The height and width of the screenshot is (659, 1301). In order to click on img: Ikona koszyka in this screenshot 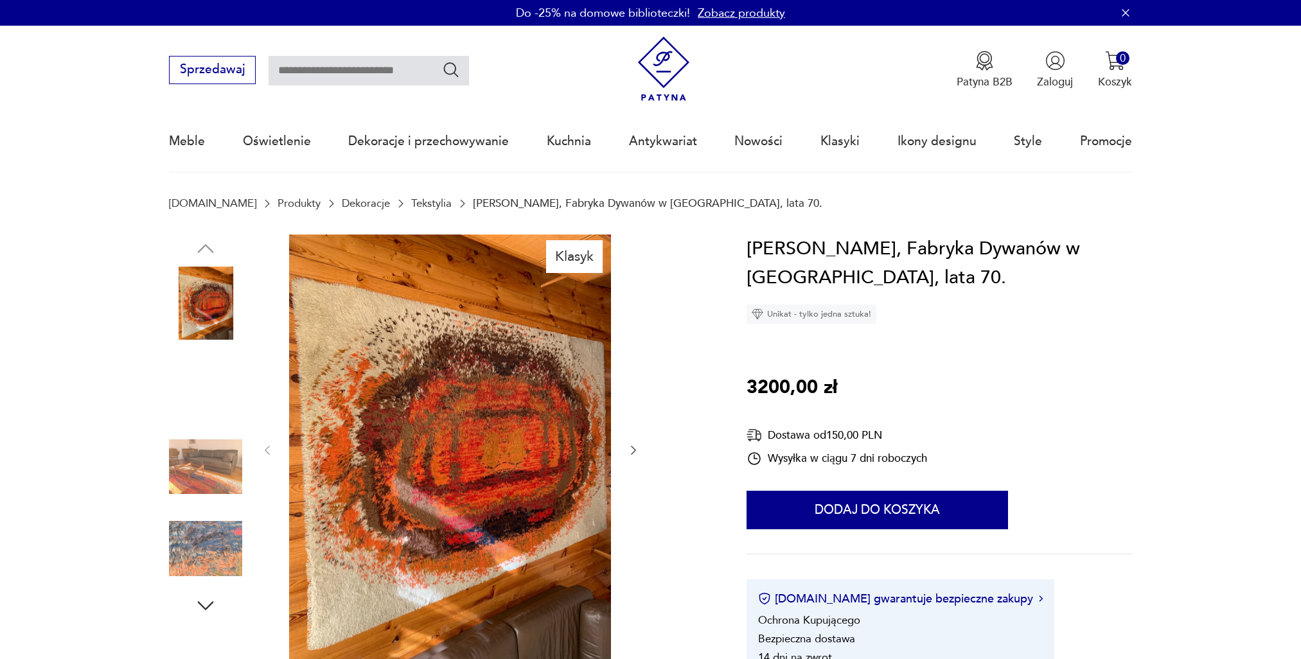, I will do `click(1115, 60)`.